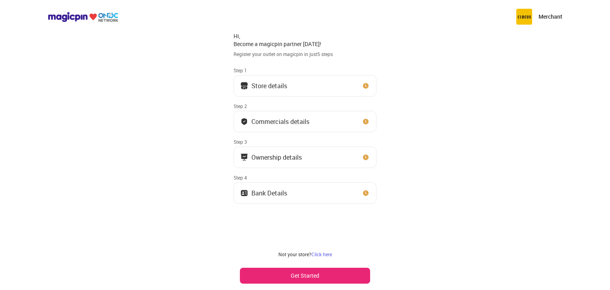  Describe the element at coordinates (305, 177) in the screenshot. I see `div: Step 4` at that location.